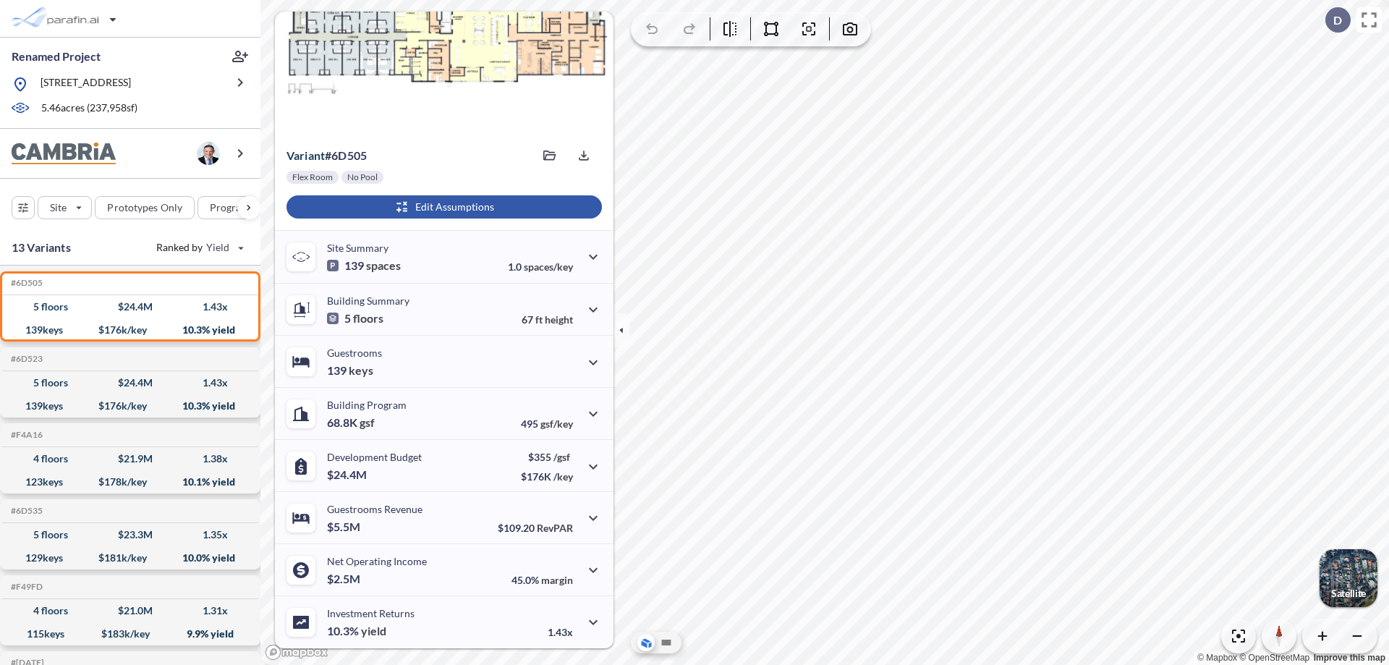 The height and width of the screenshot is (665, 1389). I want to click on span: Variant, so click(305, 155).